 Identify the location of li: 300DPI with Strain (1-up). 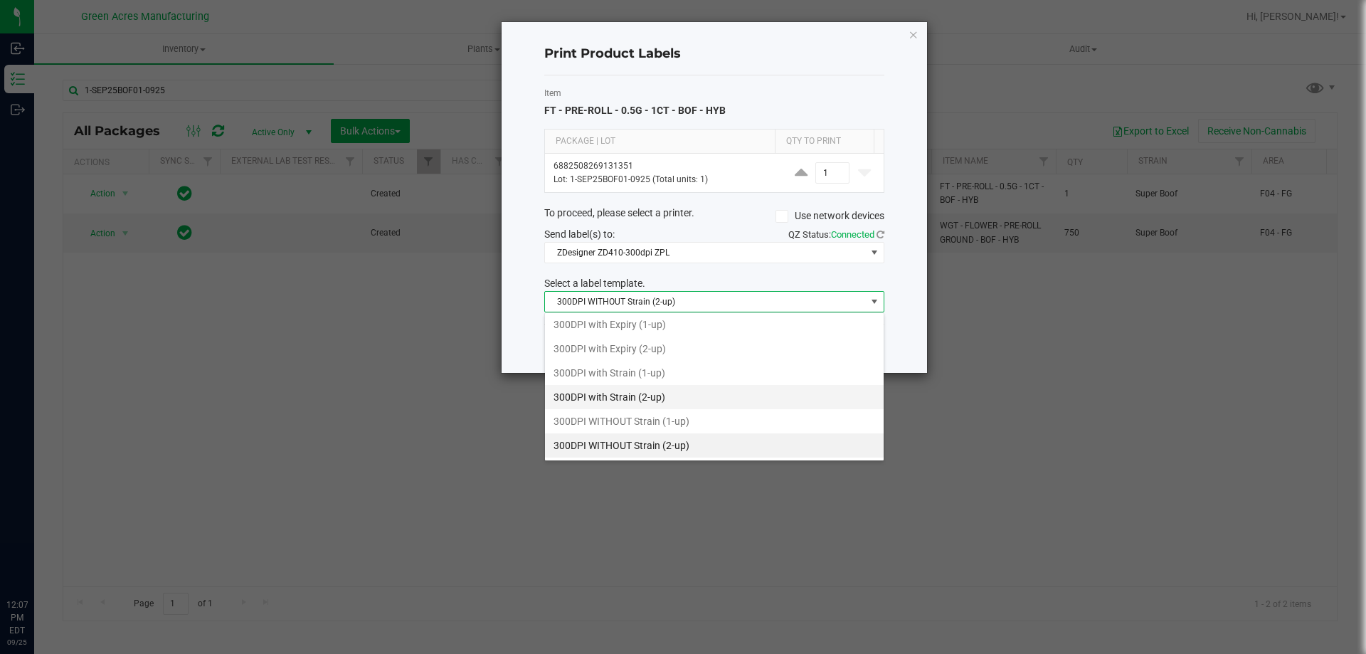
(714, 373).